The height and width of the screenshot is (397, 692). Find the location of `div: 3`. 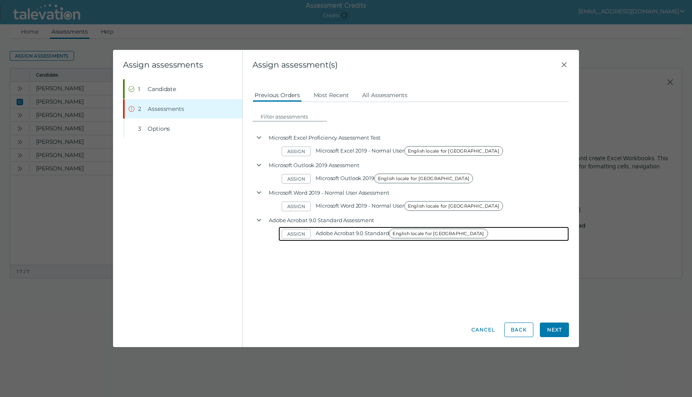

div: 3 is located at coordinates (141, 129).